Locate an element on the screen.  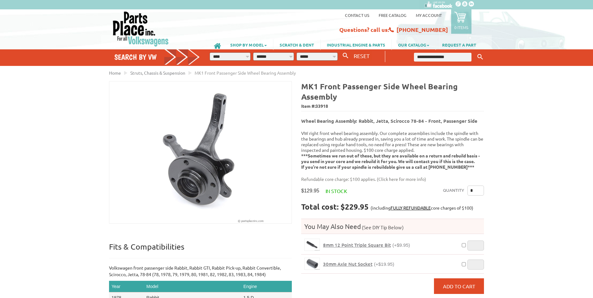
a: Contact us is located at coordinates (357, 15).